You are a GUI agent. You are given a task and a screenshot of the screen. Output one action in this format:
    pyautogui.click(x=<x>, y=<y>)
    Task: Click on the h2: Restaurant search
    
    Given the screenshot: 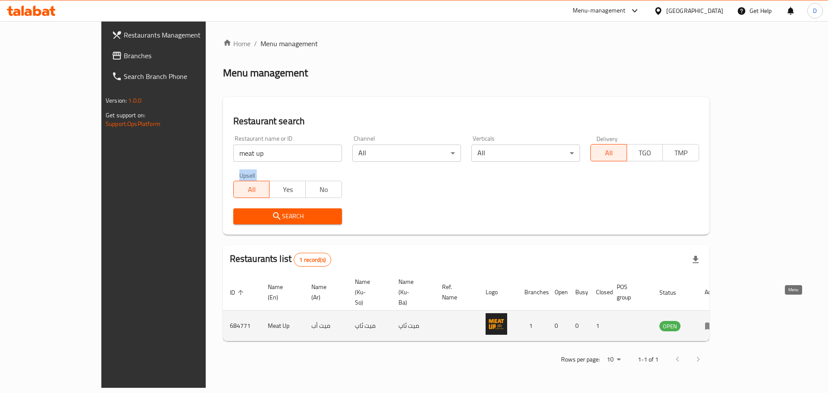 What is the action you would take?
    pyautogui.click(x=466, y=121)
    